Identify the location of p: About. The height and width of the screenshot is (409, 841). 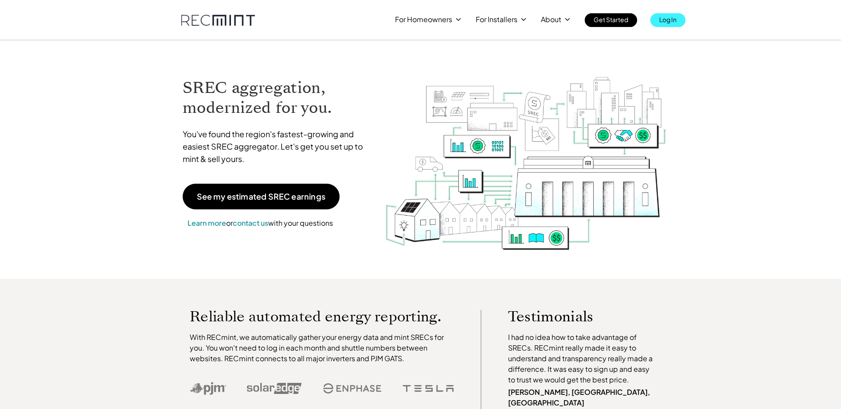
(551, 19).